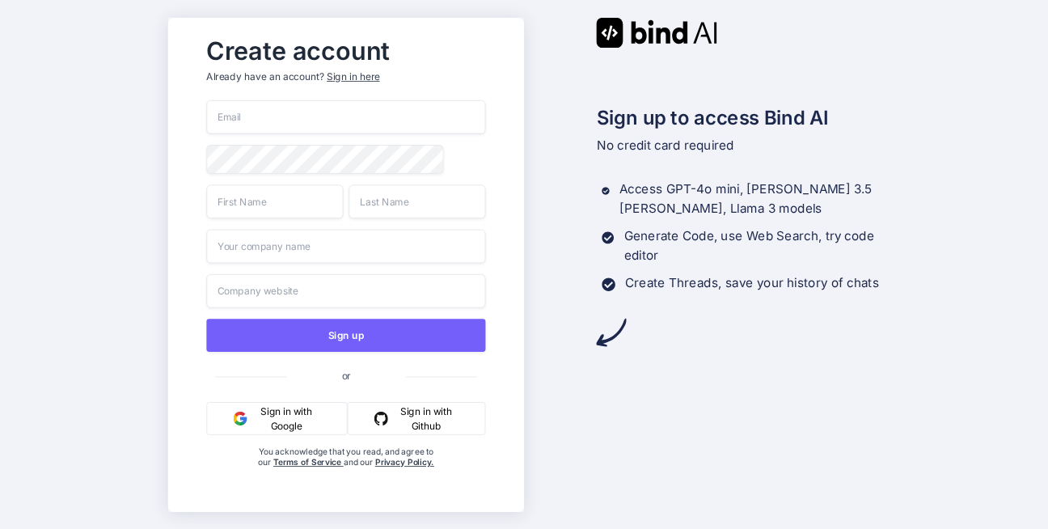 This screenshot has height=529, width=1048. Describe the element at coordinates (345, 246) in the screenshot. I see `input: Your company name` at that location.